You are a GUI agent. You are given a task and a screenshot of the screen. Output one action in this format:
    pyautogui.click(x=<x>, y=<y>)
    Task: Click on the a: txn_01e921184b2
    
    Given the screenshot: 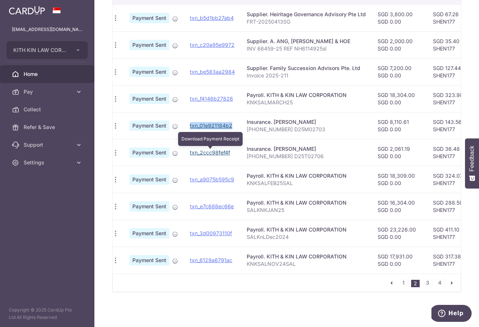 What is the action you would take?
    pyautogui.click(x=211, y=125)
    